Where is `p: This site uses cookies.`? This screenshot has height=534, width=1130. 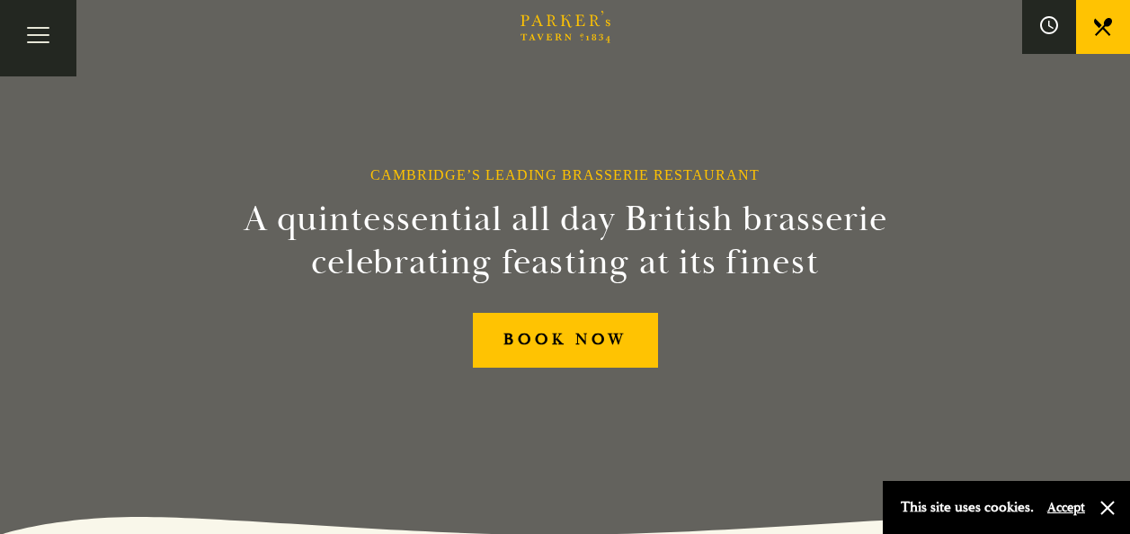
p: This site uses cookies. is located at coordinates (967, 507).